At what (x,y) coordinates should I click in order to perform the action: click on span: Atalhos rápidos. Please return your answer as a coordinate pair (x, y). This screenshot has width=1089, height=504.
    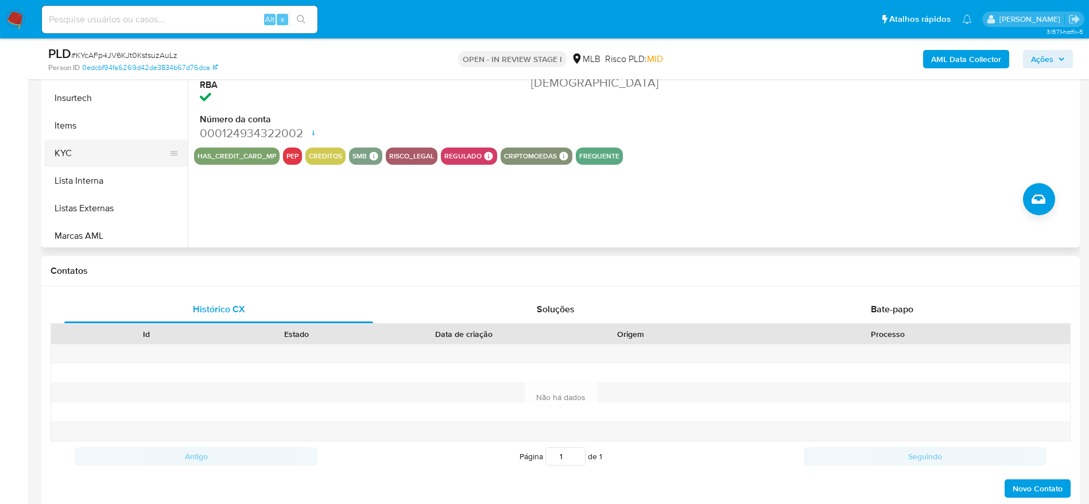
    Looking at the image, I should click on (919, 19).